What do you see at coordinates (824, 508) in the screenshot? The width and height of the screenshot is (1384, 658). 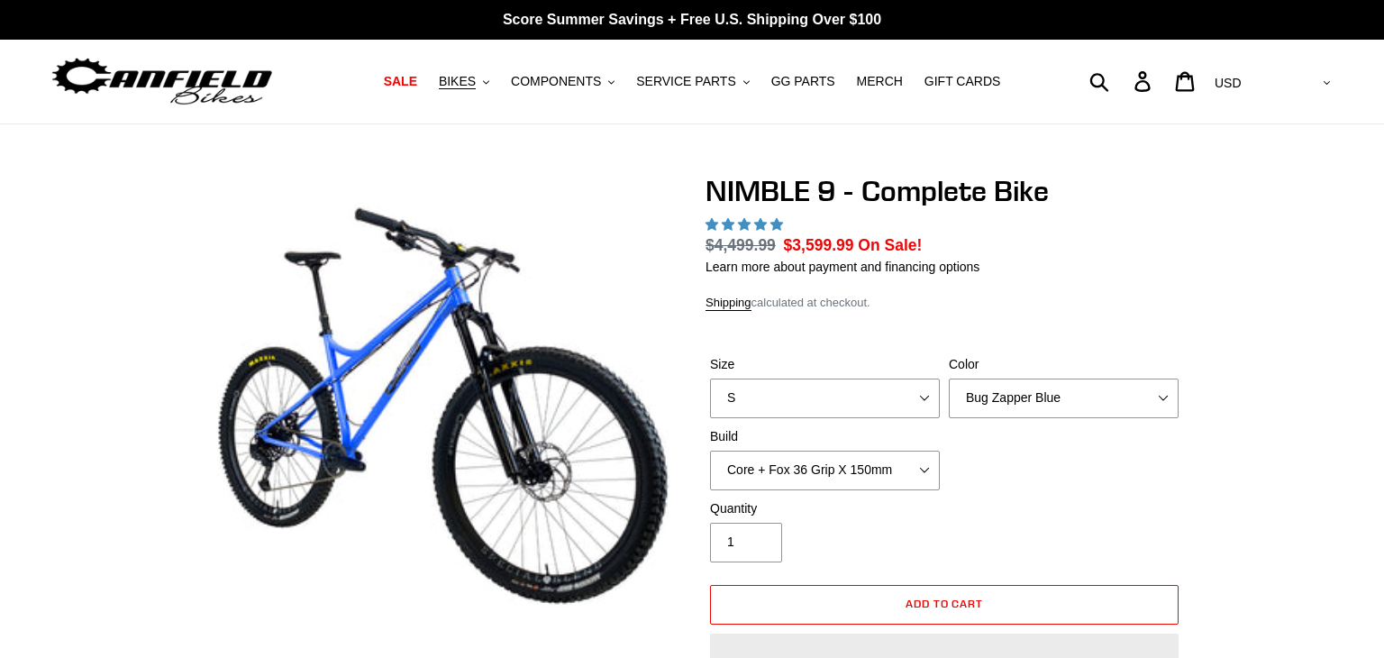 I see `label: Quantity` at bounding box center [824, 508].